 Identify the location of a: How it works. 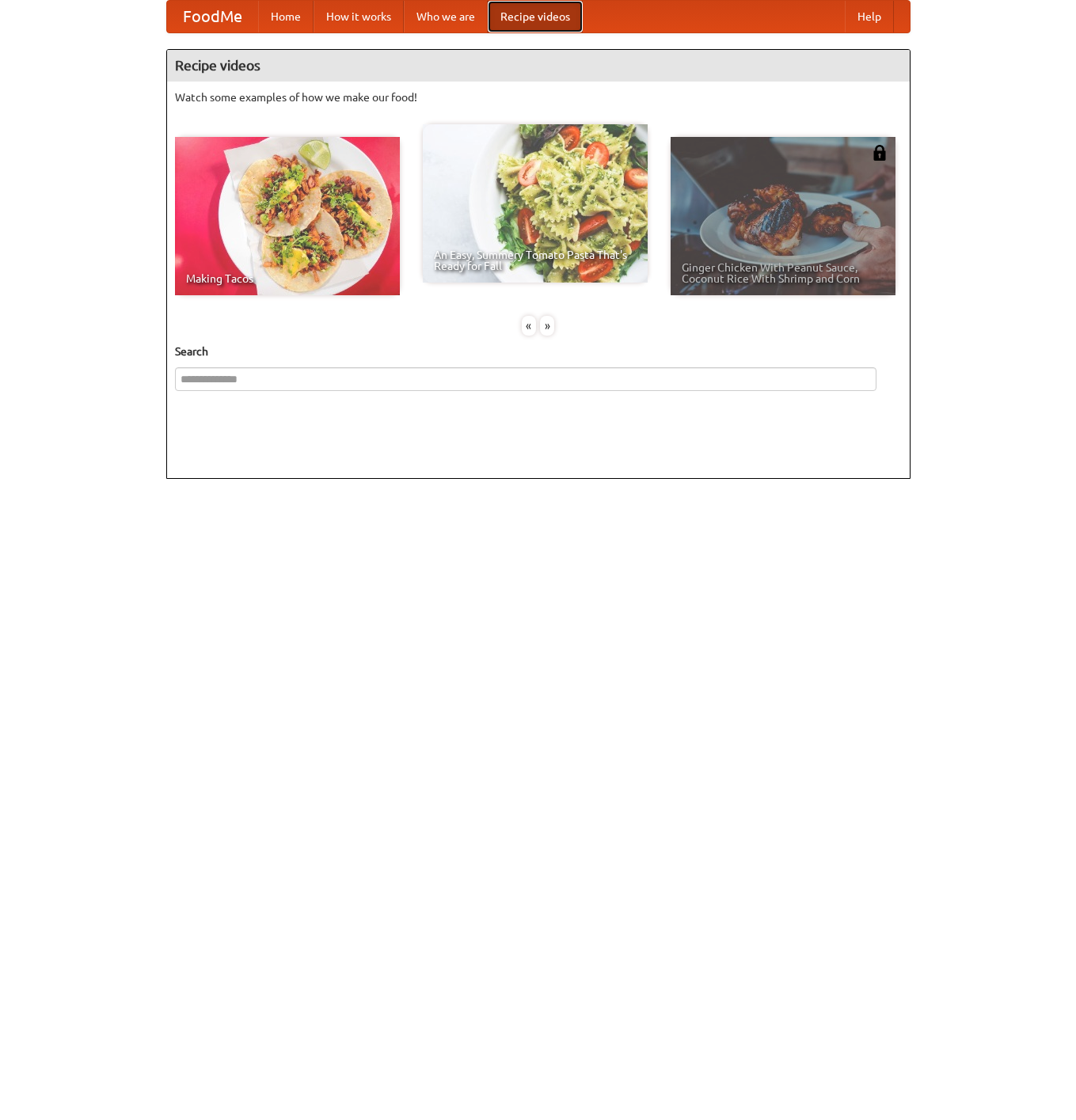
(359, 17).